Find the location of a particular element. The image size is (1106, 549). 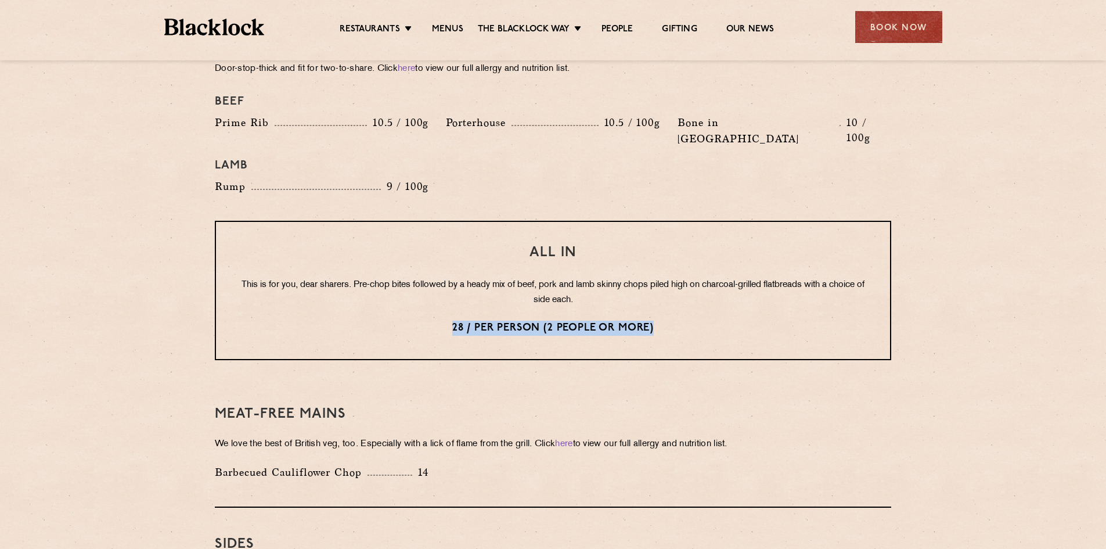

p: Door-stop-thick and fit for two-to-share. Click to view our full allergy and nutrition list. is located at coordinates (553, 69).